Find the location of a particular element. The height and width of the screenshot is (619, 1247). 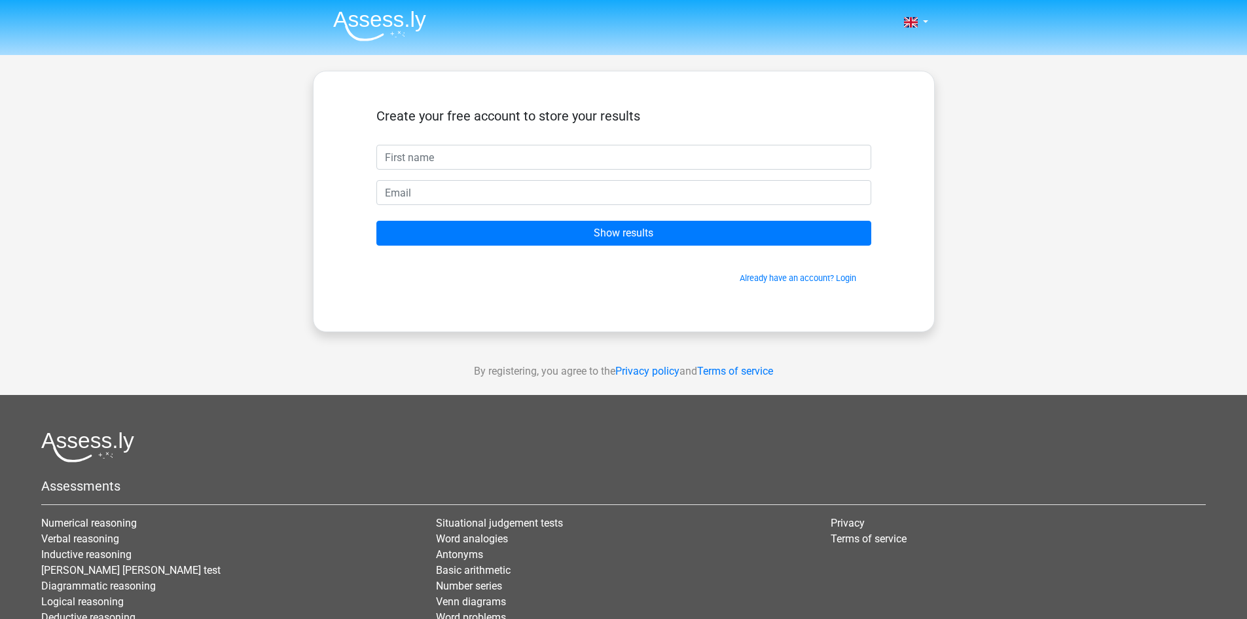

h5: Assessments is located at coordinates (623, 486).